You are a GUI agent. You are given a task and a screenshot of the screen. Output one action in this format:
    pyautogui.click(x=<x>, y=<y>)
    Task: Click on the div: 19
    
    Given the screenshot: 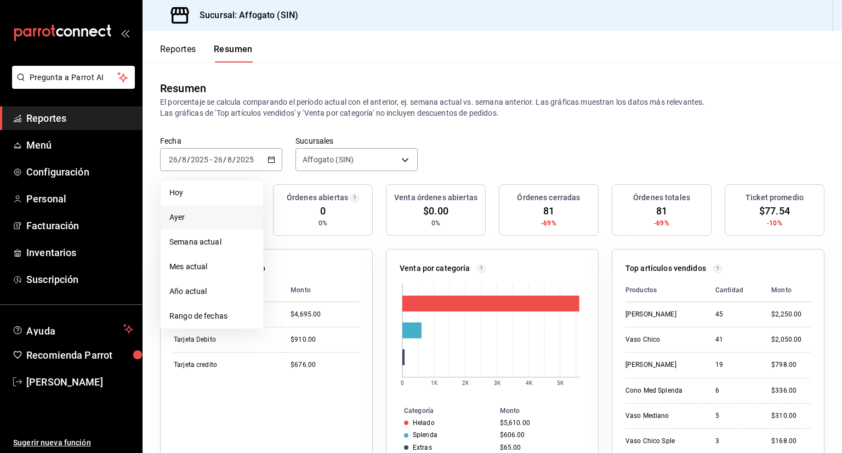 What is the action you would take?
    pyautogui.click(x=734, y=364)
    